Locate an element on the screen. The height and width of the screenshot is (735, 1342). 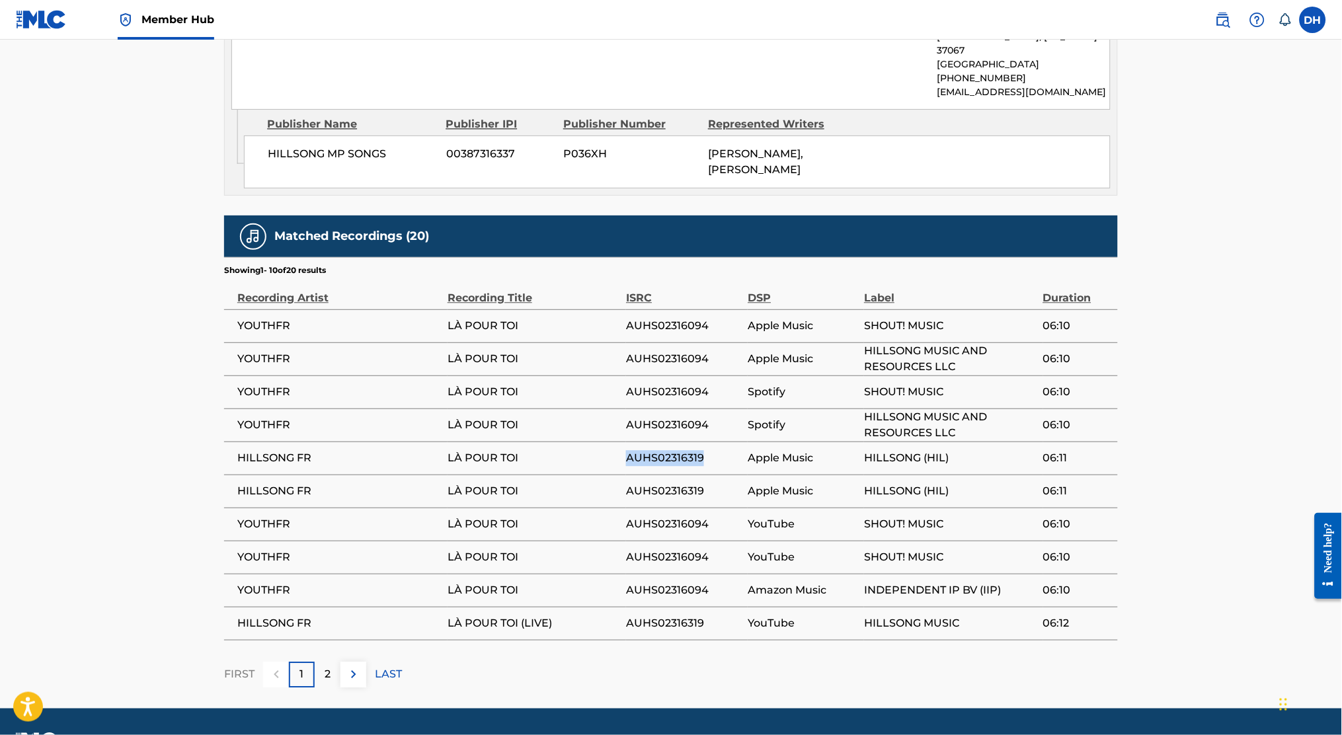
span: P036XH is located at coordinates (631, 154).